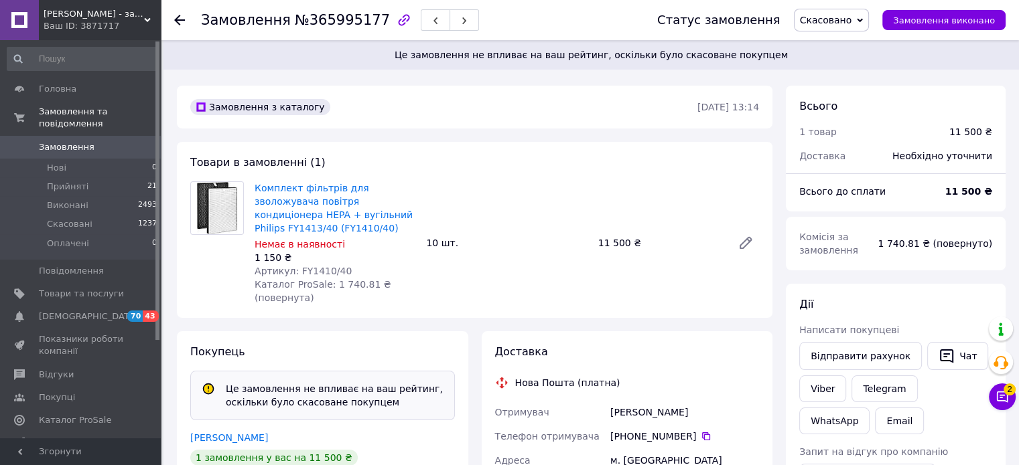 The image size is (1019, 465). I want to click on button: Чат, so click(957, 356).